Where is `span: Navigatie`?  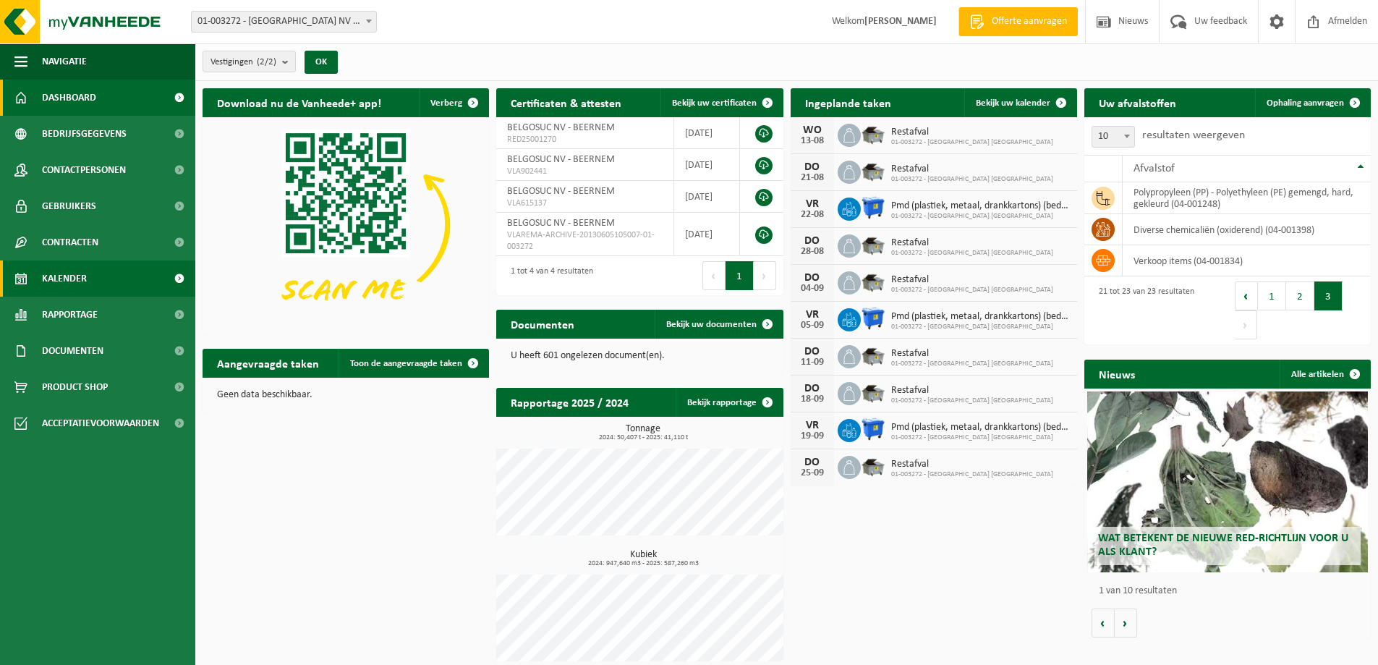 span: Navigatie is located at coordinates (64, 61).